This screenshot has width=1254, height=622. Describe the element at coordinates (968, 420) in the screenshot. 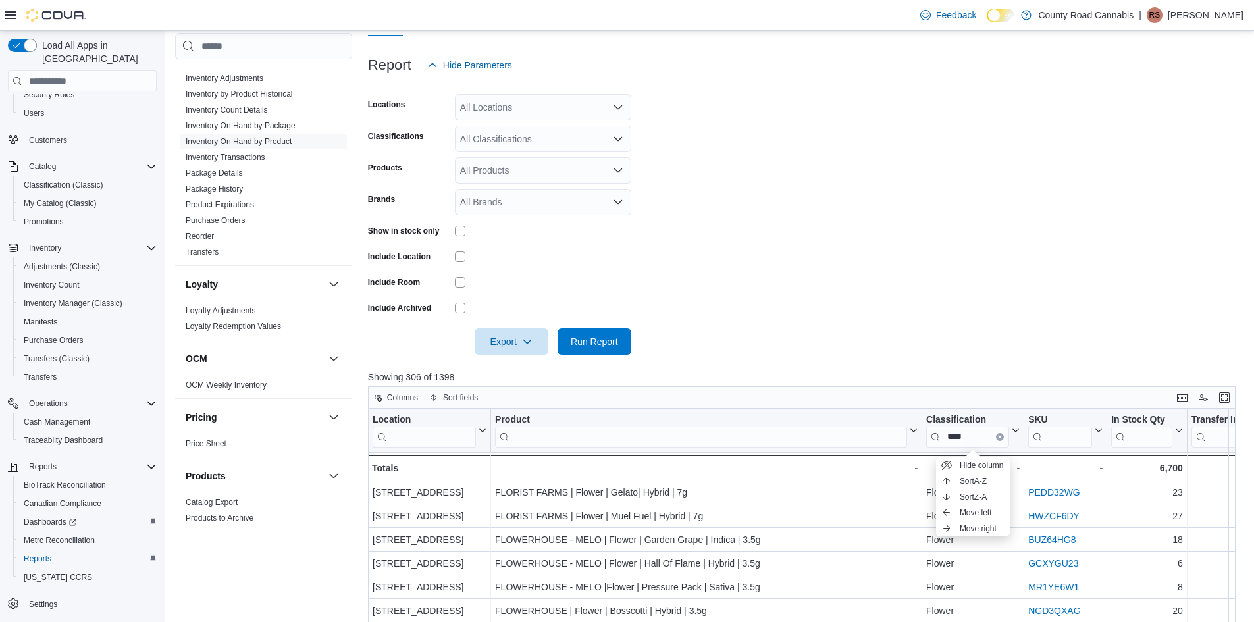

I see `div: Classification` at that location.